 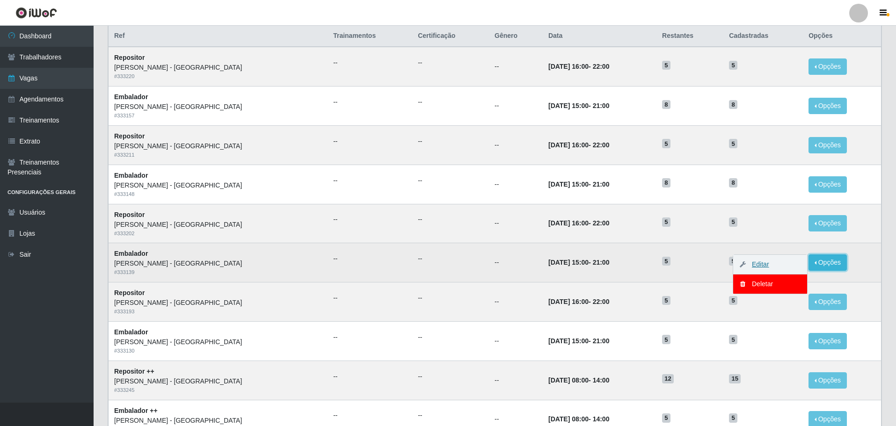 What do you see at coordinates (218, 155) in the screenshot?
I see `div: # 333211` at bounding box center [218, 155].